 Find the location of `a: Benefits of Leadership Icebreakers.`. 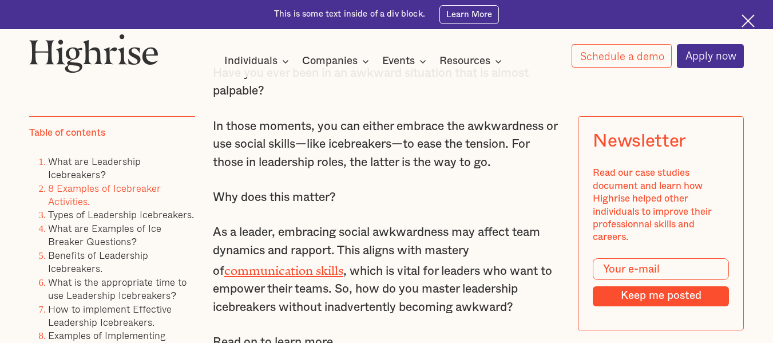

a: Benefits of Leadership Icebreakers. is located at coordinates (98, 261).